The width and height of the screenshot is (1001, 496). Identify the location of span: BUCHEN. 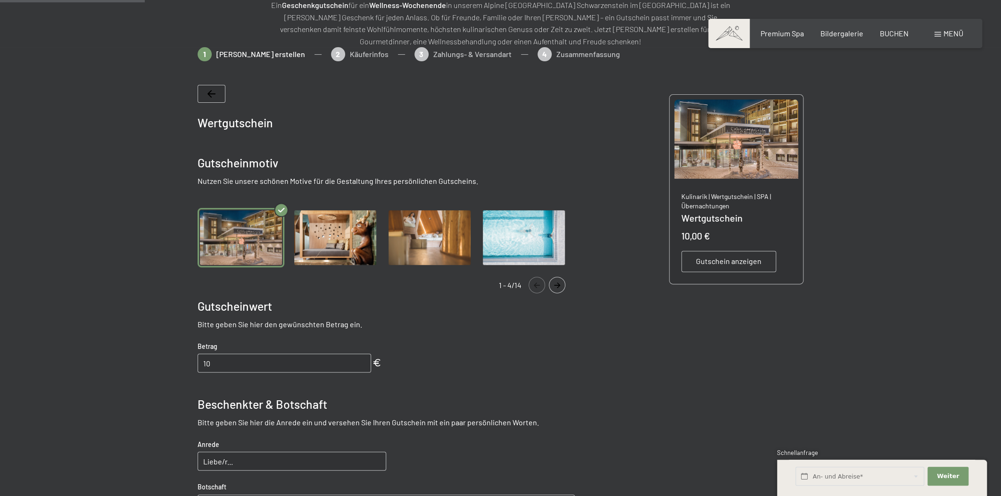
(894, 33).